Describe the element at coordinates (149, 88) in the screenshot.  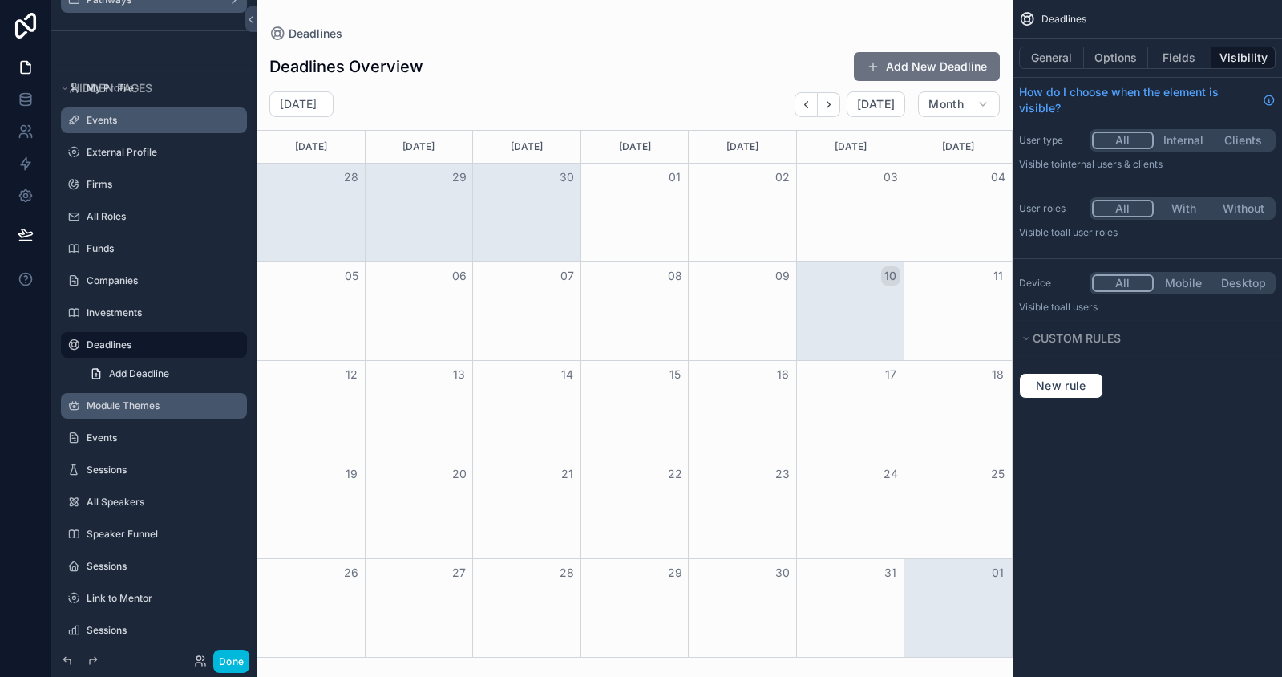
I see `button: Hidden pages` at that location.